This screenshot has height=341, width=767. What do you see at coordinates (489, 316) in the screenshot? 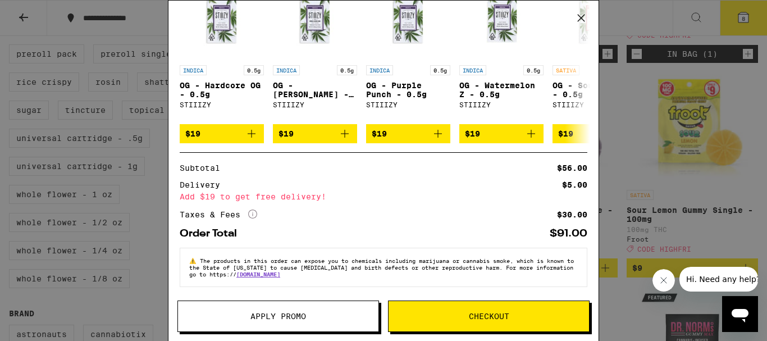
I see `span: Checkout` at bounding box center [489, 316].